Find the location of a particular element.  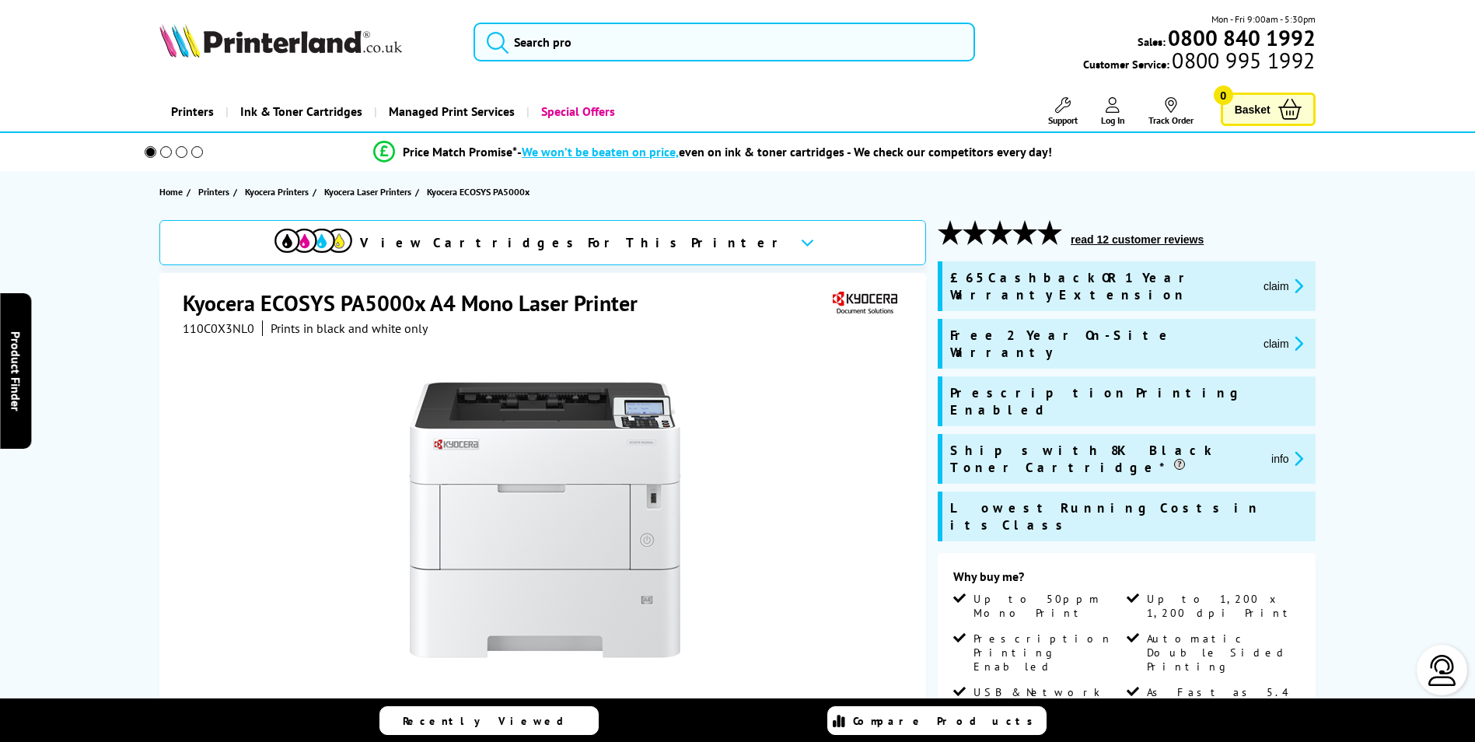

span: Sales: is located at coordinates (1151, 41).